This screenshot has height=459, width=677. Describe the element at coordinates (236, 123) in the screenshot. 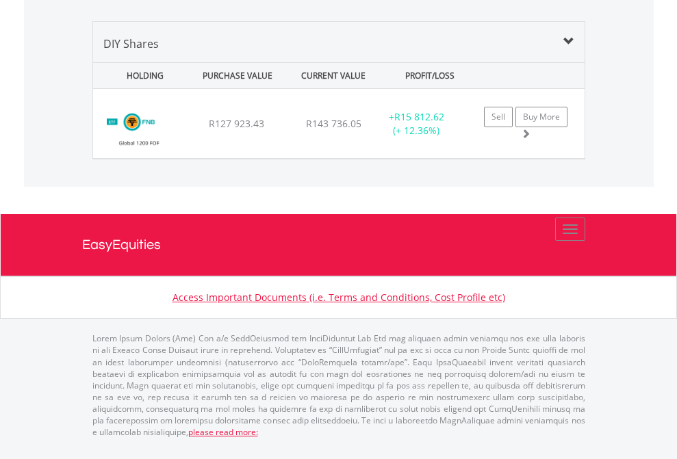

I see `span: R127 923.43` at that location.